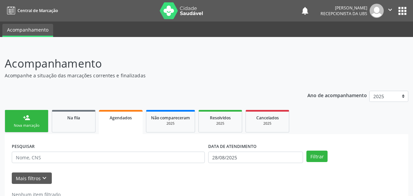 Image resolution: width=413 pixels, height=196 pixels. Describe the element at coordinates (337, 95) in the screenshot. I see `p: Ano de acompanhamento` at that location.